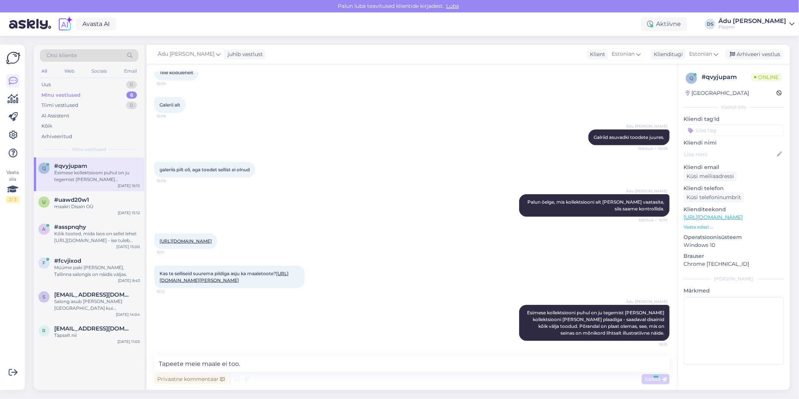 The height and width of the screenshot is (399, 799). I want to click on span: Galerii alt, so click(170, 105).